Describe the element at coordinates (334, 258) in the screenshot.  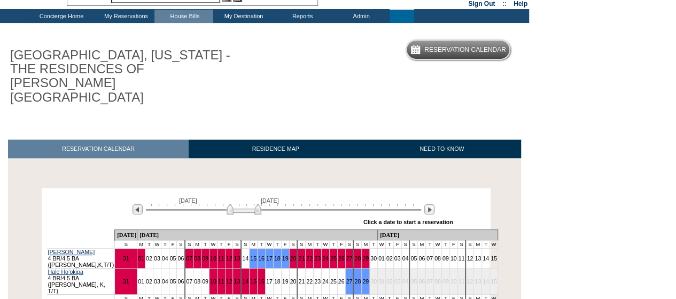
I see `a: 25` at that location.